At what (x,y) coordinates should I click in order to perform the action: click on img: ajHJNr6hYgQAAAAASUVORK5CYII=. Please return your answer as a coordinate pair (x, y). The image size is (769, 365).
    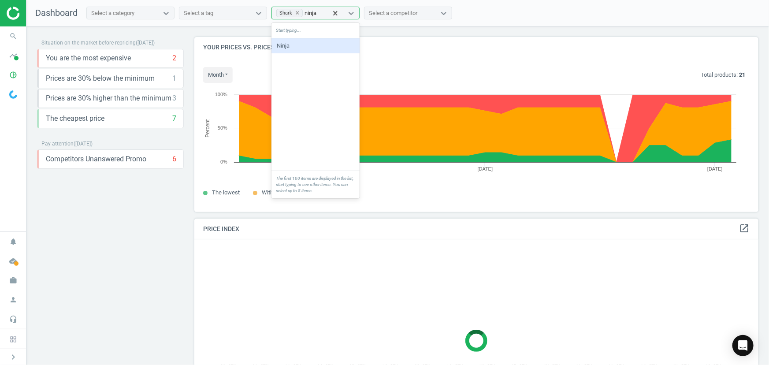
    Looking at the image, I should click on (38, 13).